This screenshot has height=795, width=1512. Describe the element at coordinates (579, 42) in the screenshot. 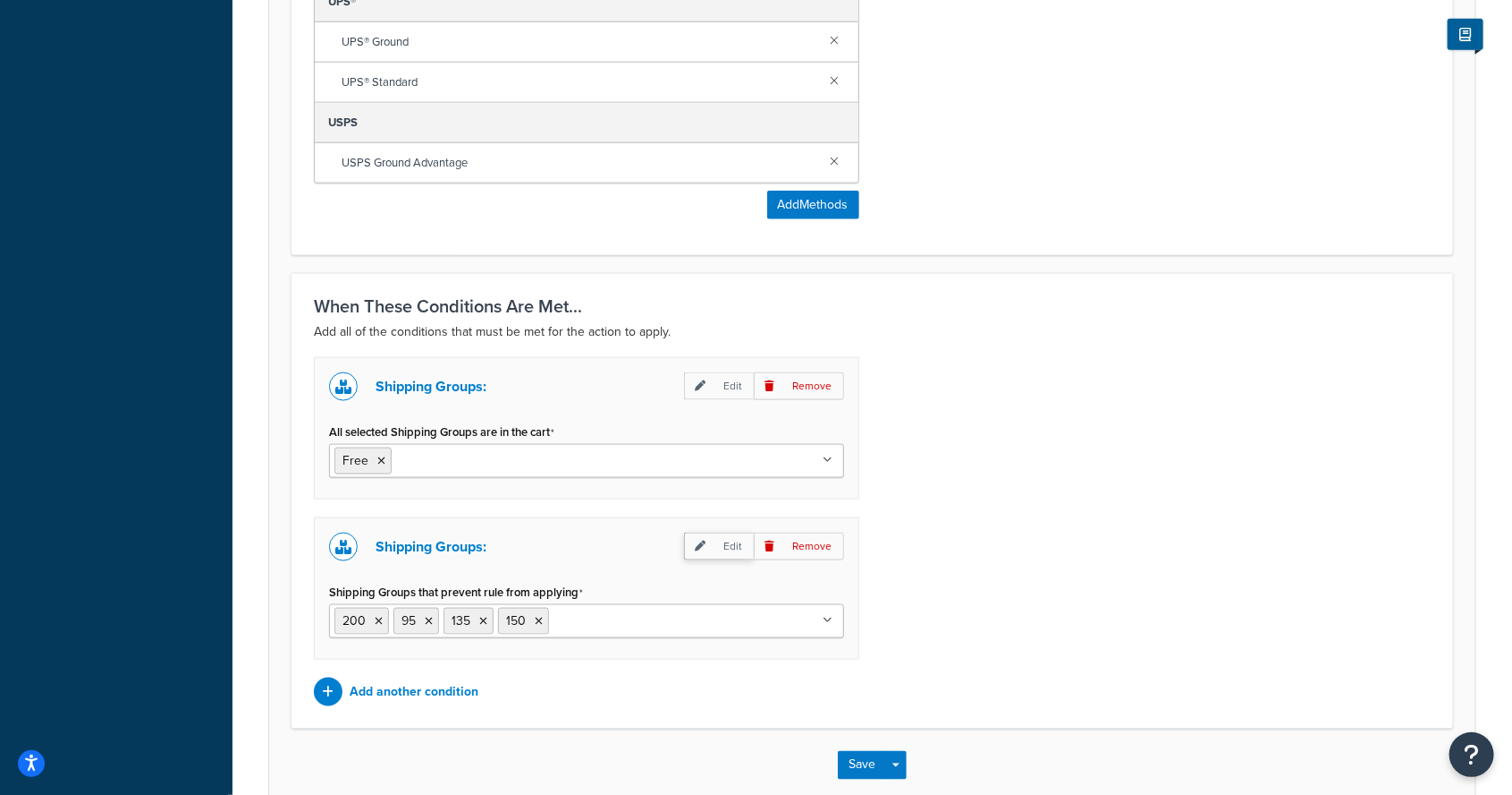

I see `span: UPS® Ground` at that location.